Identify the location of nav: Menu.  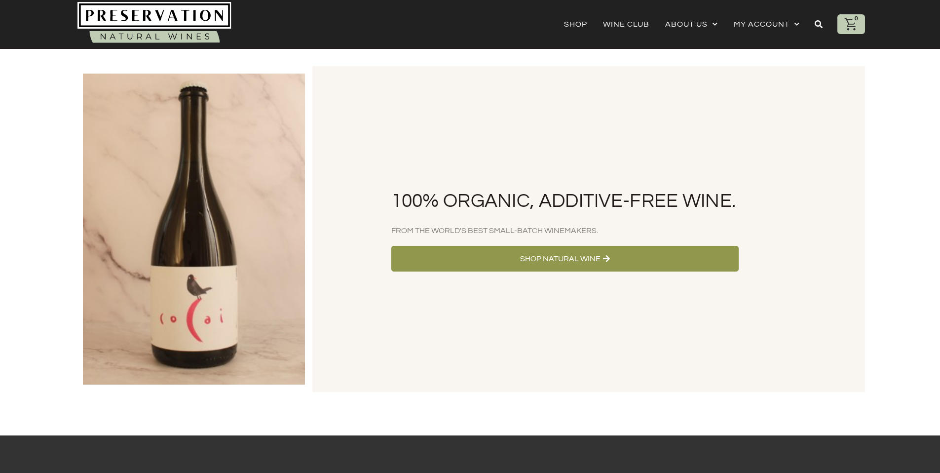
(682, 24).